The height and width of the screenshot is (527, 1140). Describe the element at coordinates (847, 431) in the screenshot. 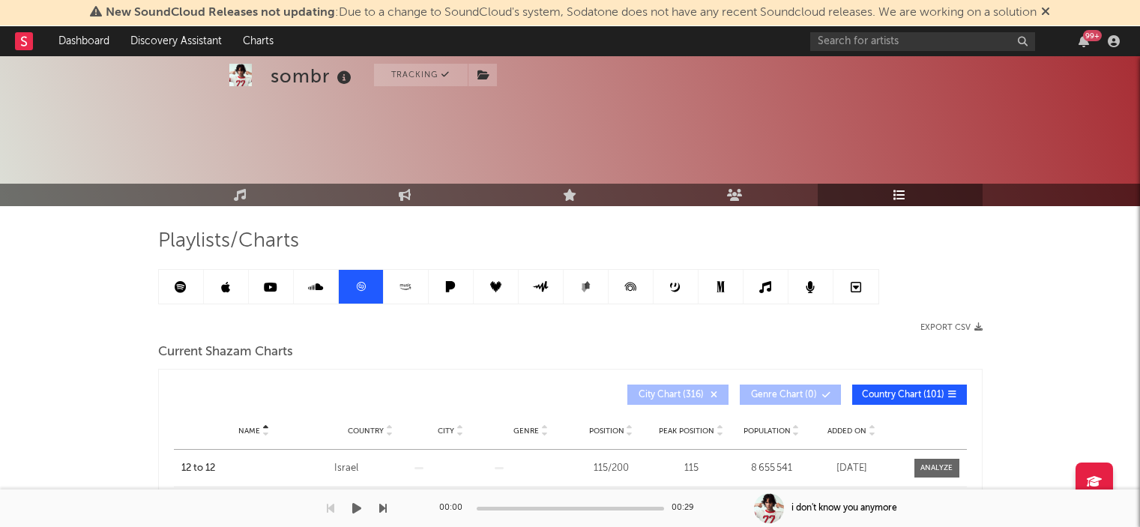

I see `span: Added On` at that location.